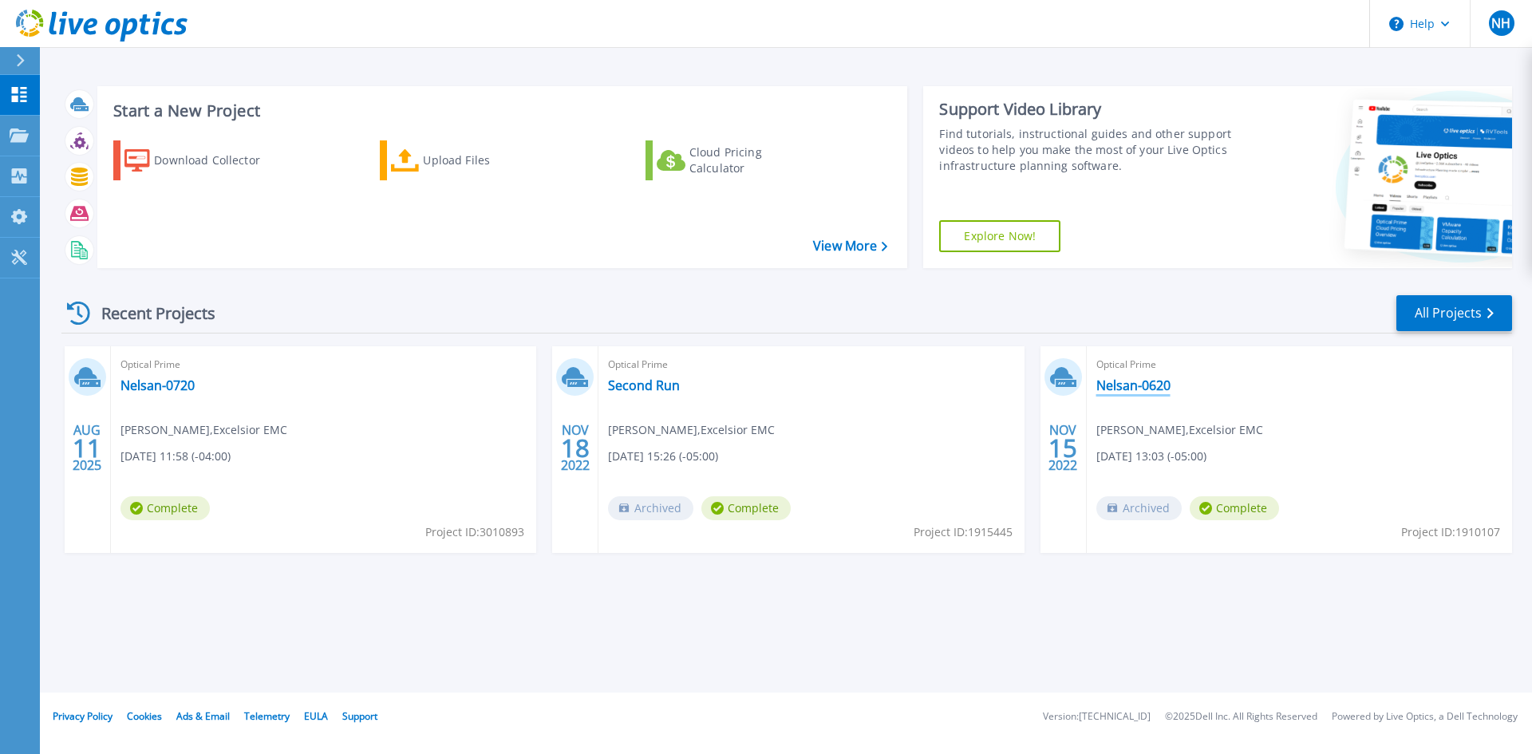 This screenshot has width=1532, height=754. I want to click on a: Support, so click(360, 716).